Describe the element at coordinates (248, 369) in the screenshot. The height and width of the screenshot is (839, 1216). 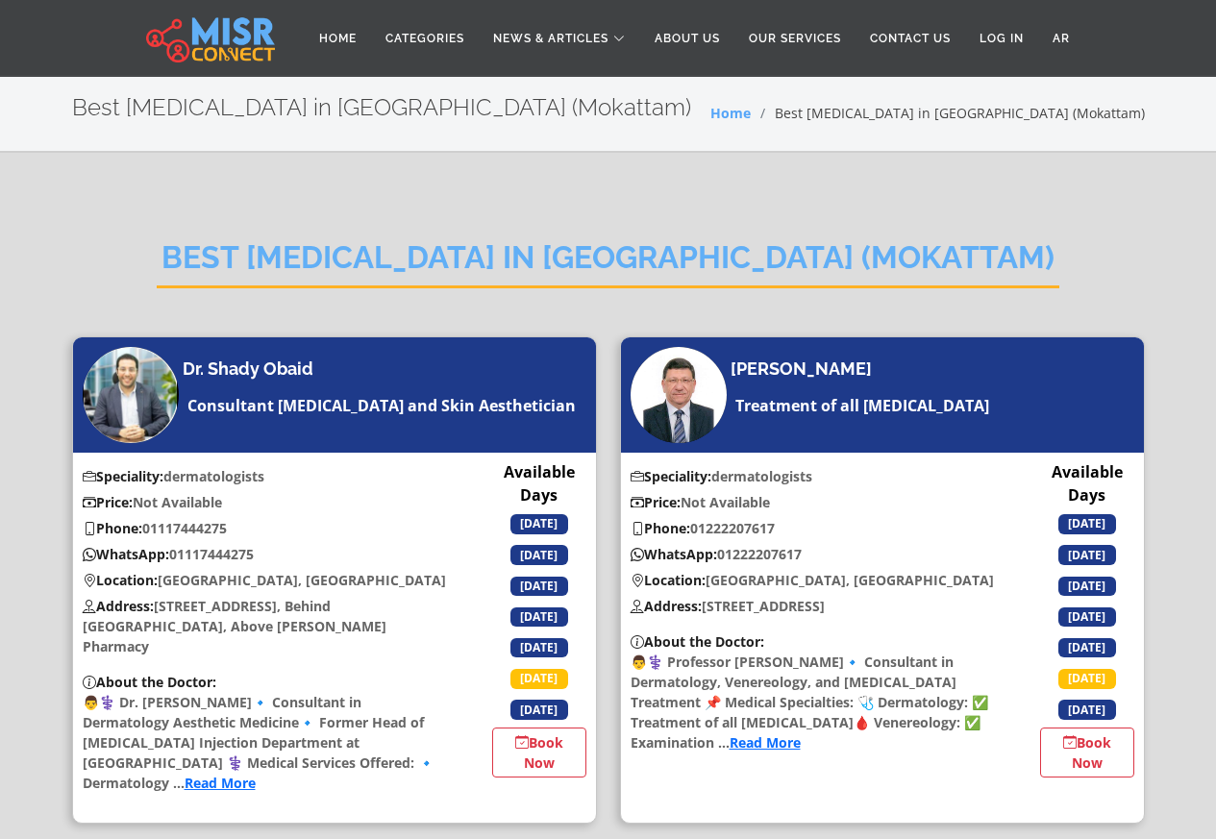
I see `h4: Dr. Shady Obaid` at that location.